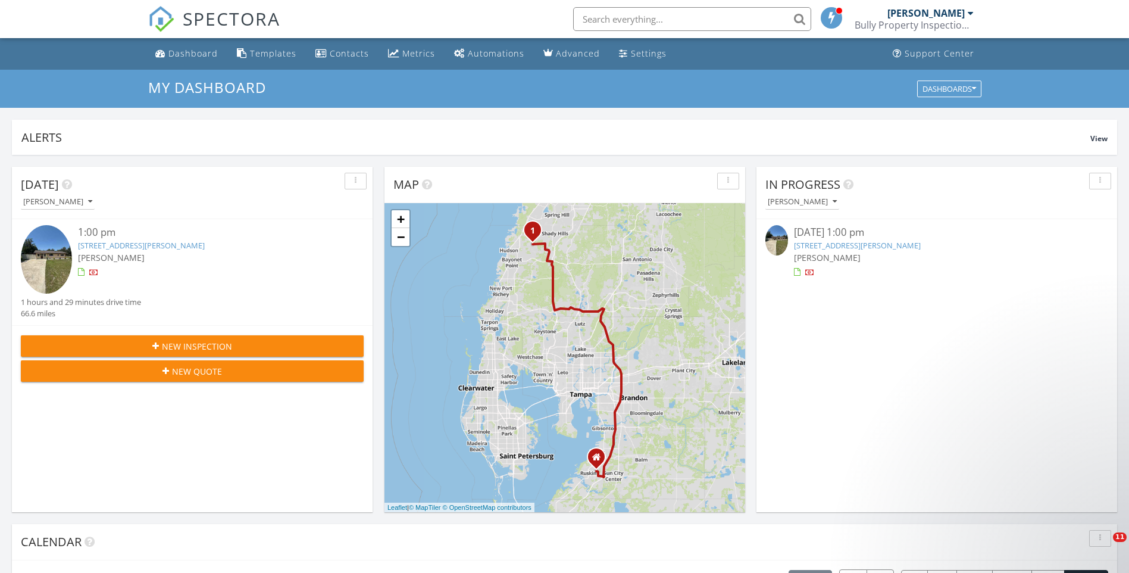 Image resolution: width=1129 pixels, height=573 pixels. I want to click on a: © MapTiler, so click(425, 507).